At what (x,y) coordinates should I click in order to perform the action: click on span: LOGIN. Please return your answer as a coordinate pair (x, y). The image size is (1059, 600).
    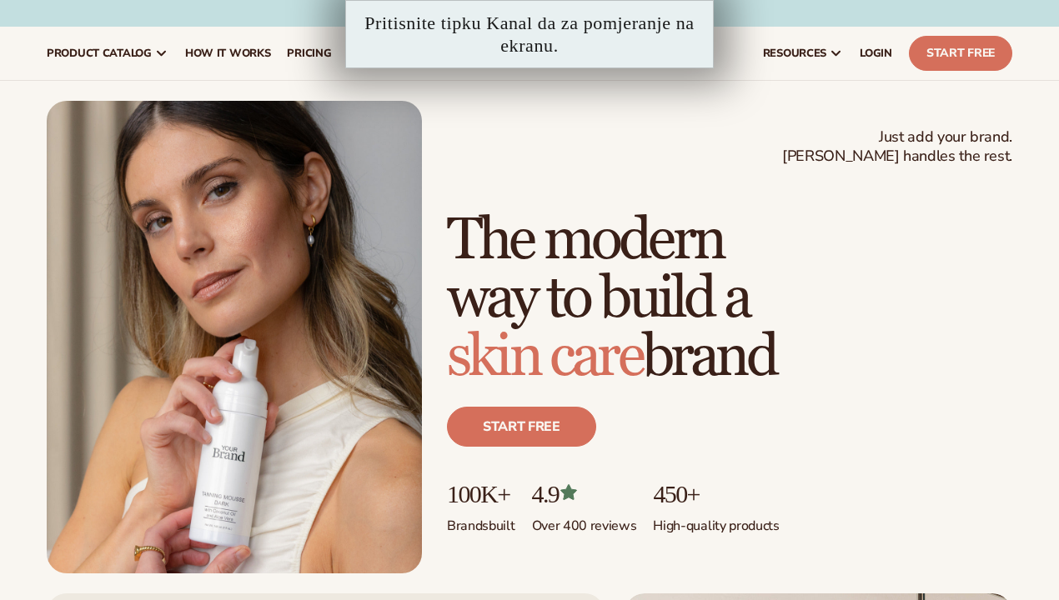
    Looking at the image, I should click on (875, 53).